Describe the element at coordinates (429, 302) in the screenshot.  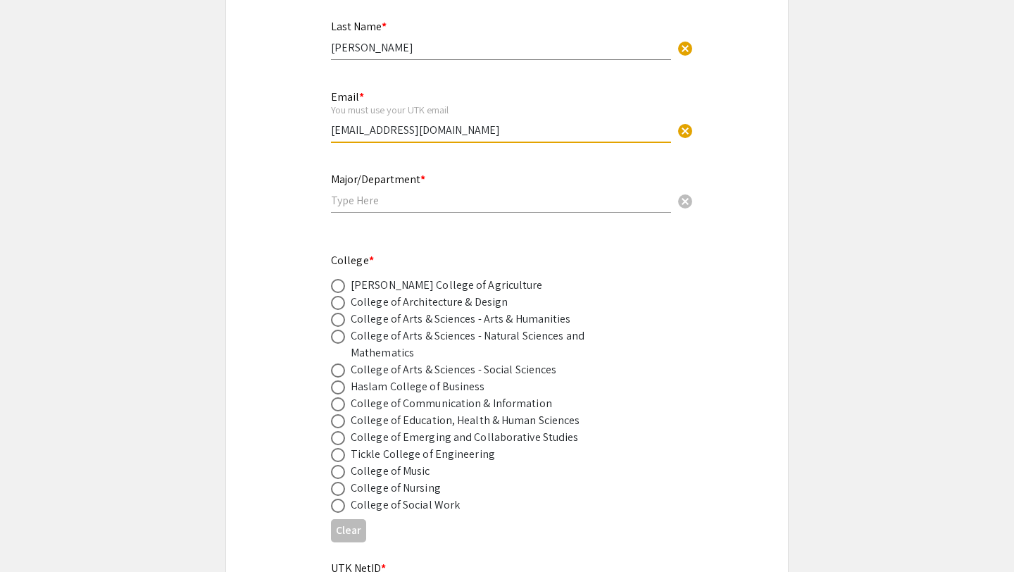
I see `div: College of Architecture & Design` at that location.